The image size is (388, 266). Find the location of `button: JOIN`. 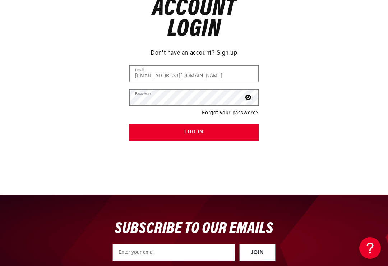

button: JOIN is located at coordinates (257, 252).